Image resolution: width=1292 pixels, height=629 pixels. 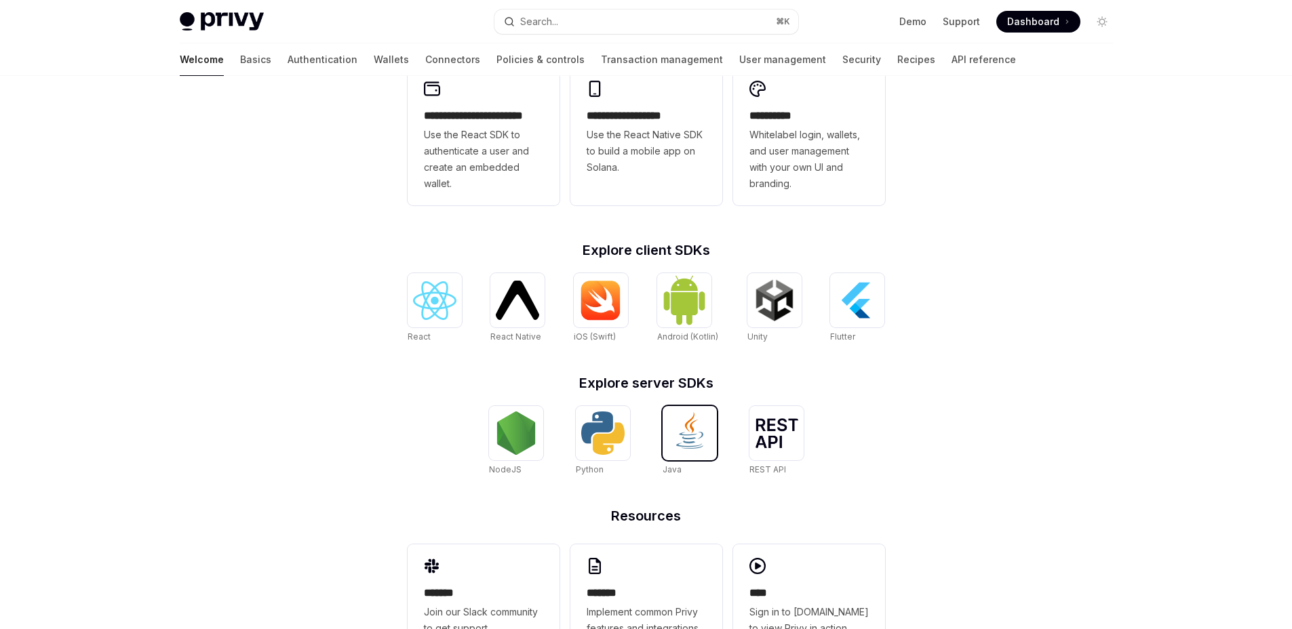 What do you see at coordinates (662, 60) in the screenshot?
I see `a: Transaction management` at bounding box center [662, 60].